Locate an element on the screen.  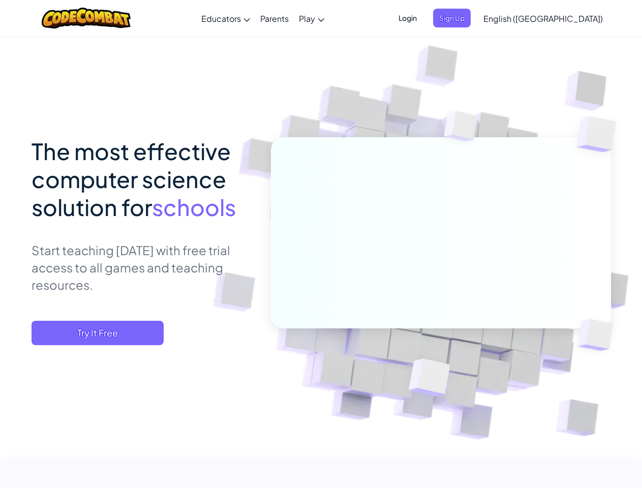
a: CodeCombat logo is located at coordinates (86, 18).